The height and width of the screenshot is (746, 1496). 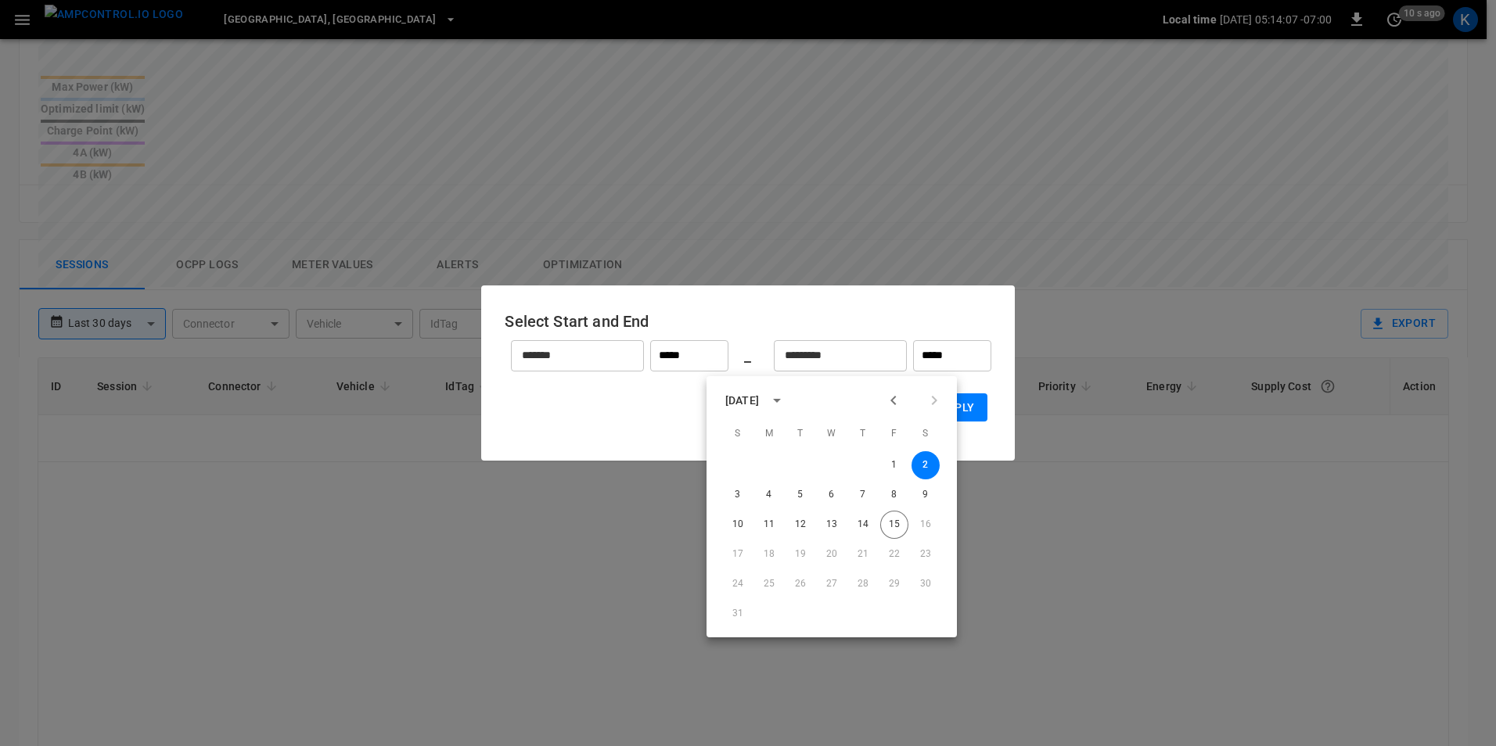 I want to click on h6: Select Start and End, so click(x=747, y=322).